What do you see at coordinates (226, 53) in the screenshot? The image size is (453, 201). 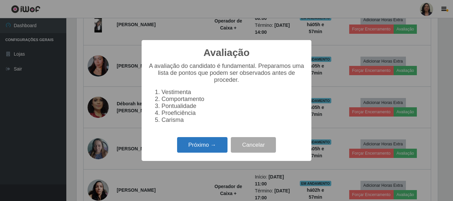 I see `h2: Avaliação` at bounding box center [226, 53].